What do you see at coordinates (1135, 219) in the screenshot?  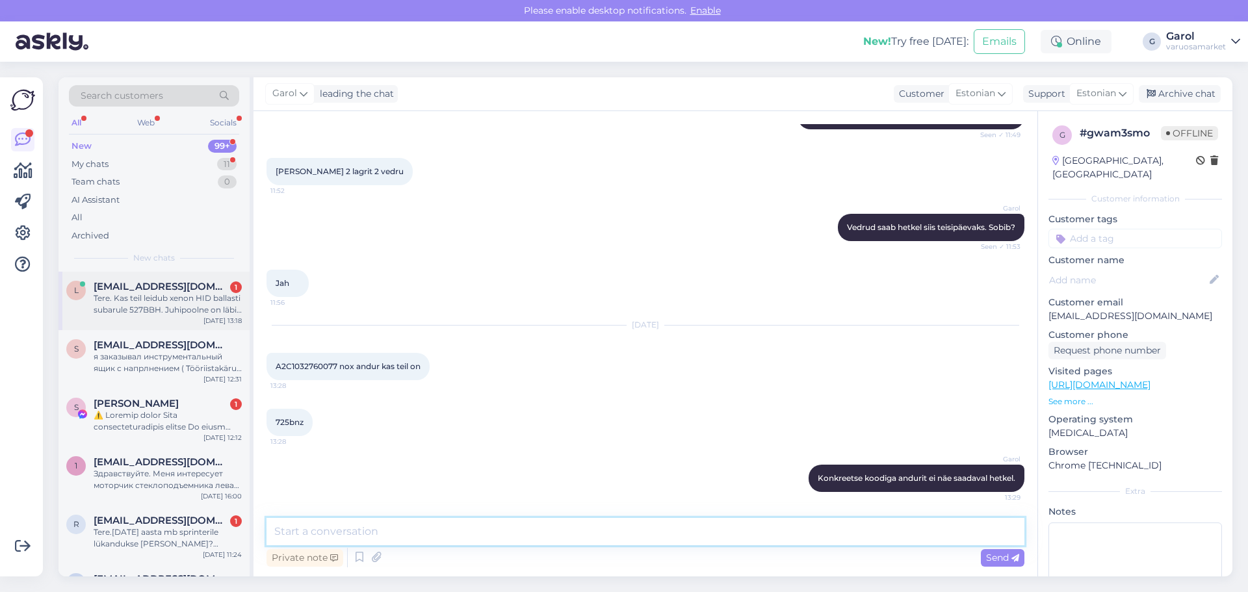 I see `p: Customer tags` at bounding box center [1135, 219].